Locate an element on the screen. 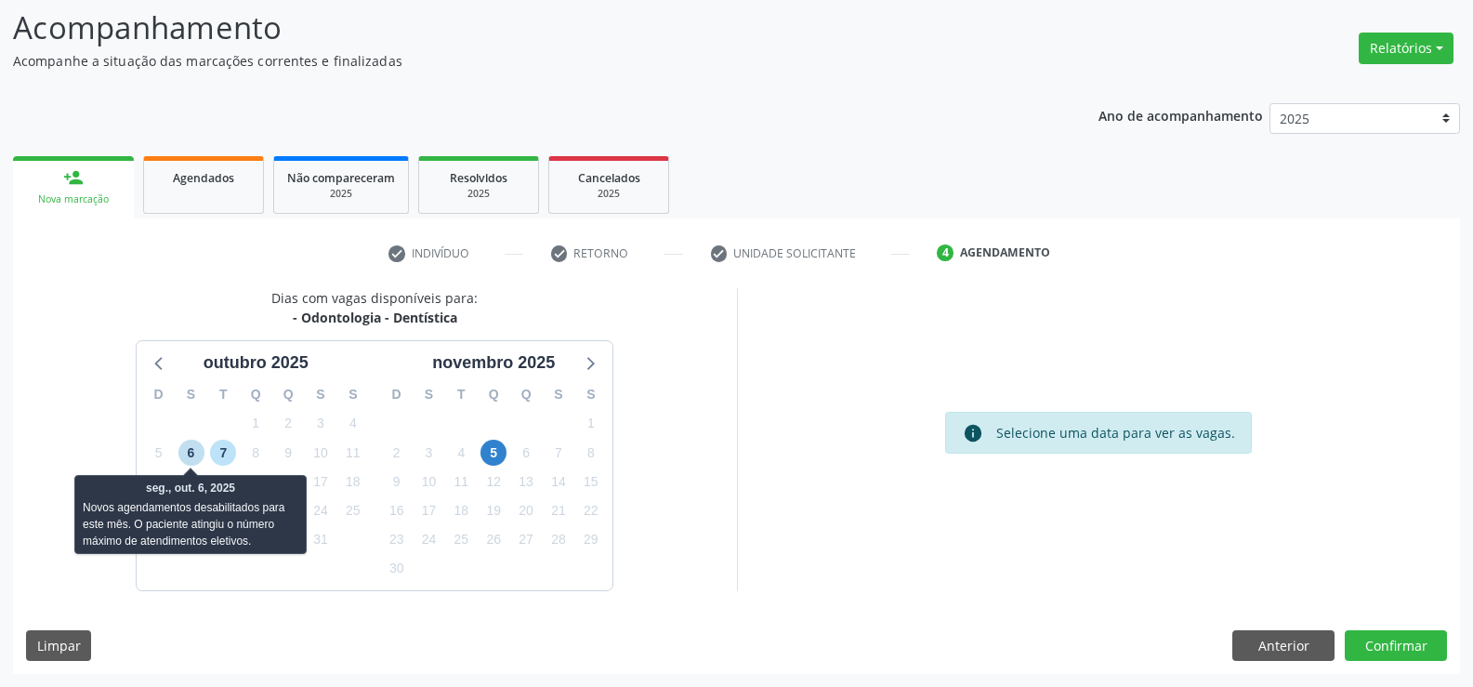  span: quinta-feira, 20 de novembro de 2025 is located at coordinates (526, 511).